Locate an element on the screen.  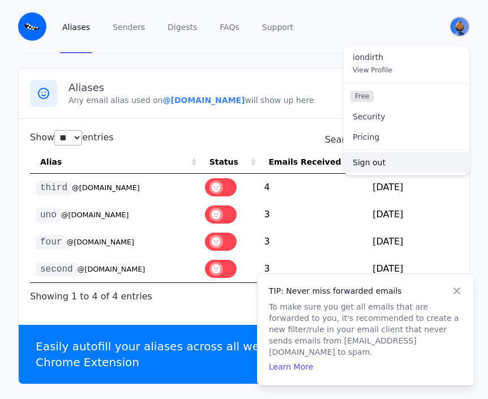
th: Emails Received: activate to sort column ascending is located at coordinates (313, 162).